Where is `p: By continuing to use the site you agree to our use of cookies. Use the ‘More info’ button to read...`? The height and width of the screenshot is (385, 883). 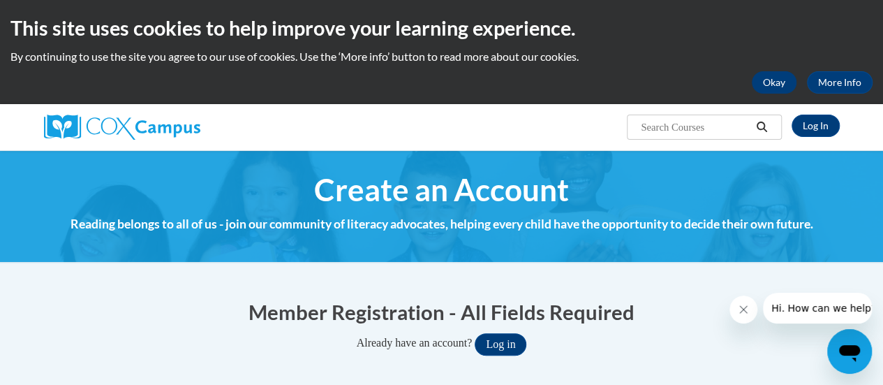
p: By continuing to use the site you agree to our use of cookies. Use the ‘More info’ button to read... is located at coordinates (441, 57).